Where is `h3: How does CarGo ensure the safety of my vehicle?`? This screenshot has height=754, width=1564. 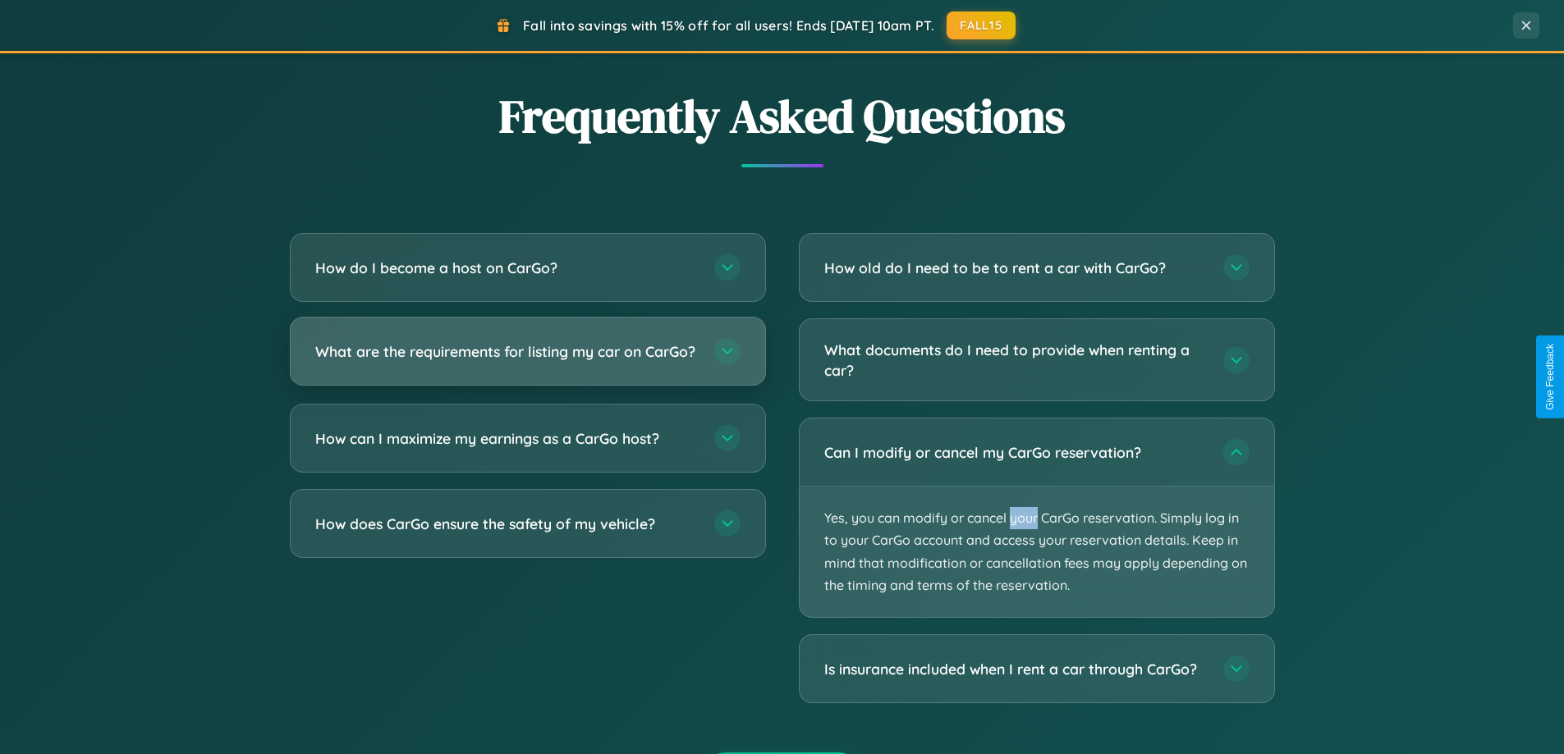
h3: How does CarGo ensure the safety of my vehicle? is located at coordinates (506, 524).